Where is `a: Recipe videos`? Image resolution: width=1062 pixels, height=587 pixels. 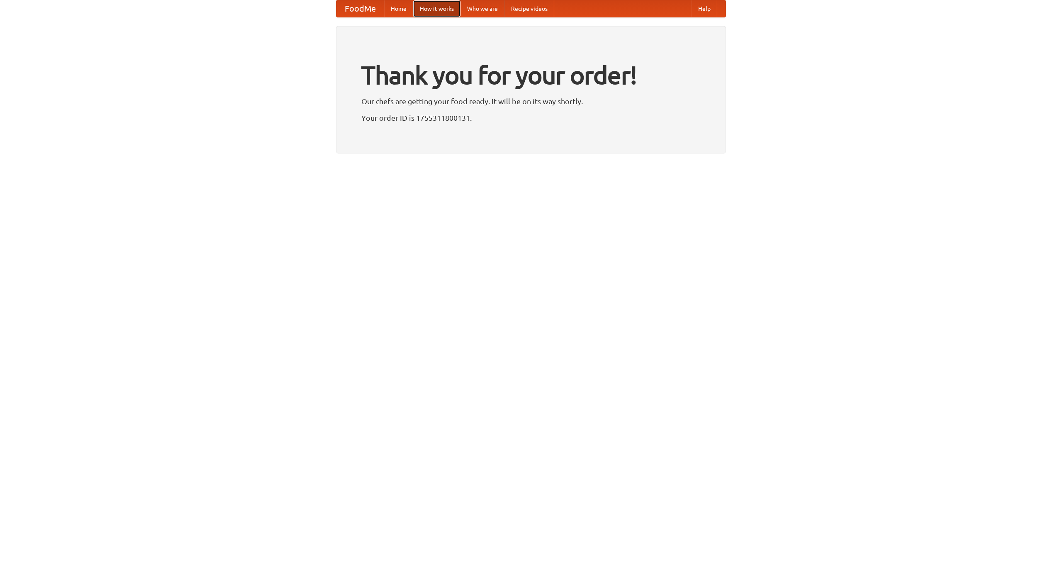 a: Recipe videos is located at coordinates (529, 9).